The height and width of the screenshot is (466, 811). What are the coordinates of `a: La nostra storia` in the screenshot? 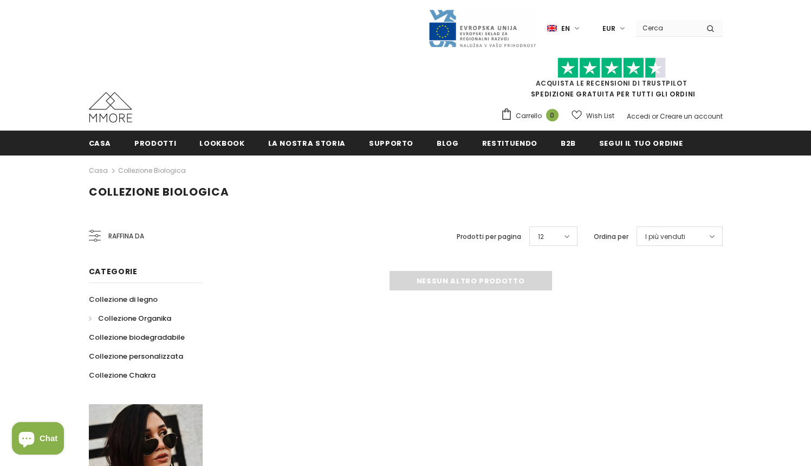 It's located at (307, 142).